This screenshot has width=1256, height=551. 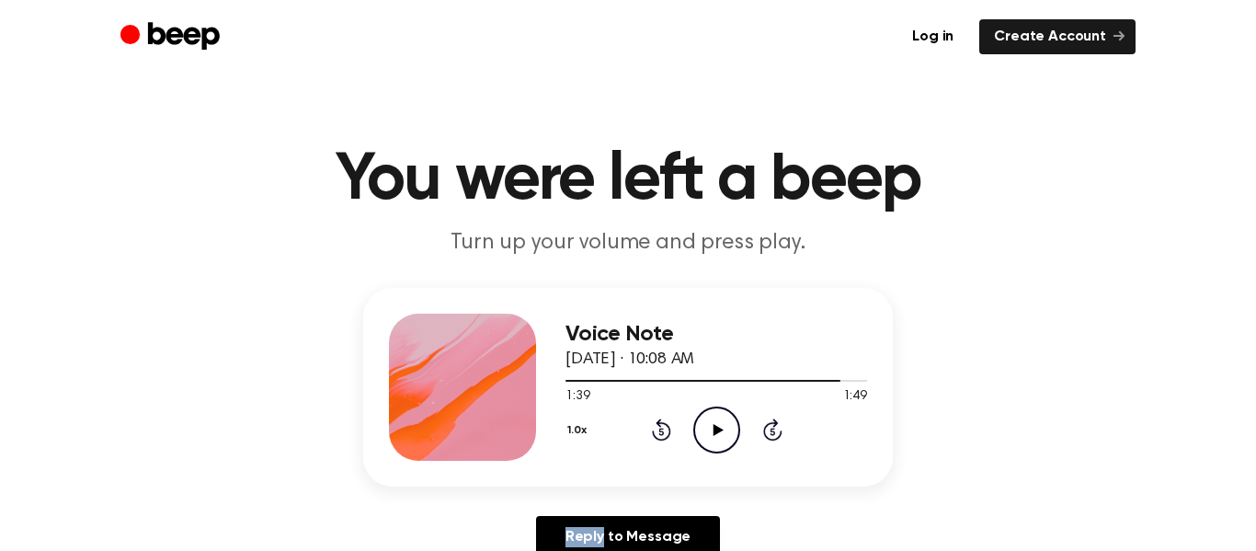 I want to click on a: Create Account, so click(x=1057, y=37).